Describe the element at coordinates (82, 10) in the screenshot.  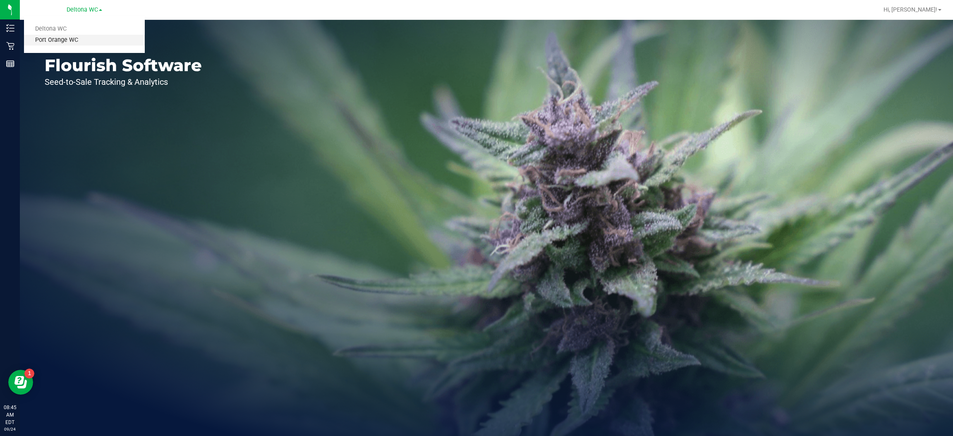
I see `span: Deltona WC` at that location.